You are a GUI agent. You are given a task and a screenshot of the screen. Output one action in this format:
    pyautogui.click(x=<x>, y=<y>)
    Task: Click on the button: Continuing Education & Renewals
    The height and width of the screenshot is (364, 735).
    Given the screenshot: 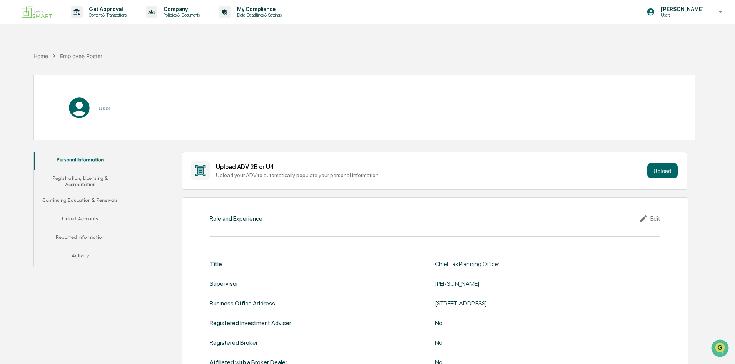 What is the action you would take?
    pyautogui.click(x=80, y=201)
    